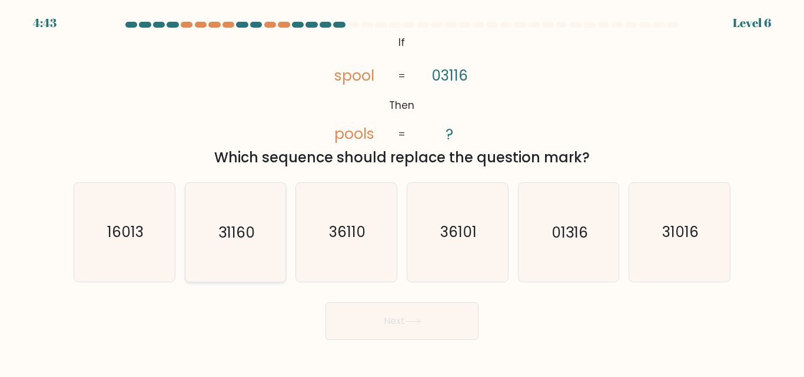  I want to click on tspan: If, so click(402, 42).